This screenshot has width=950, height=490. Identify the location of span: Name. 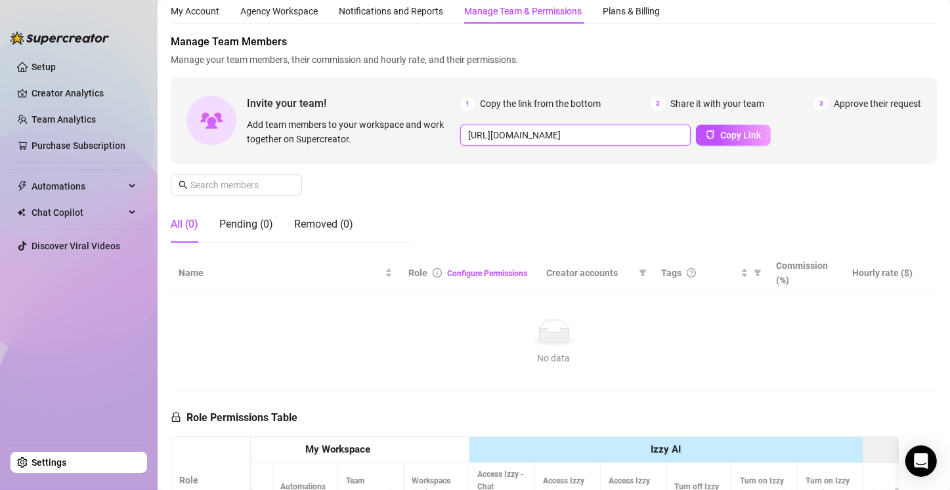
(280, 273).